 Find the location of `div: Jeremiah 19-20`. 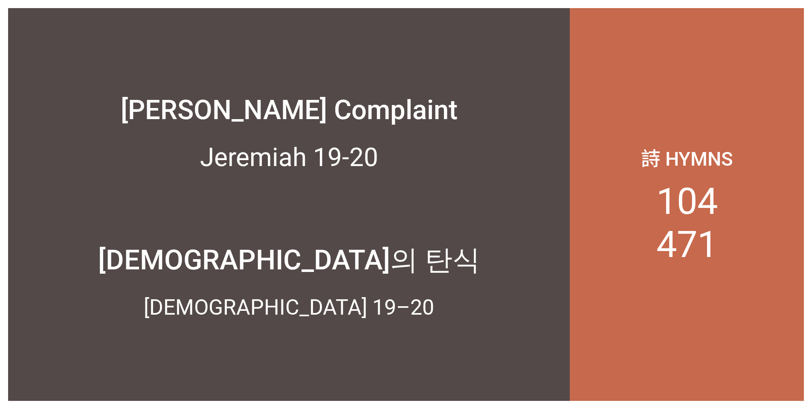

div: Jeremiah 19-20 is located at coordinates (289, 157).